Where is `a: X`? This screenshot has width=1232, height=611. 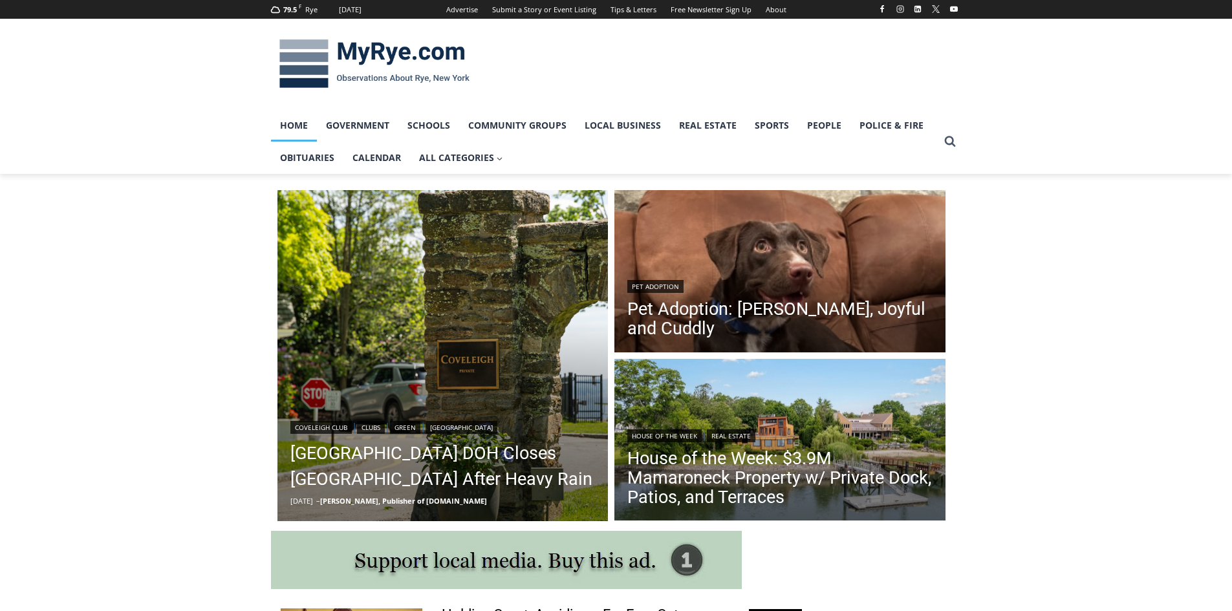
a: X is located at coordinates (936, 9).